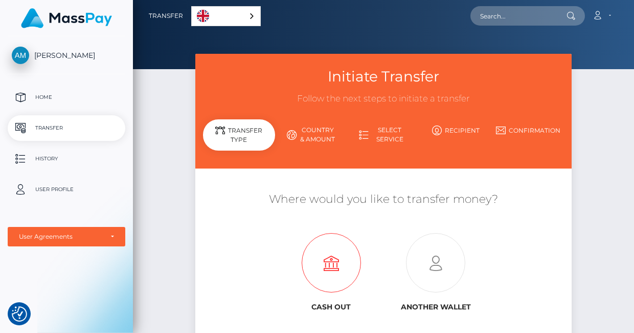 This screenshot has width=634, height=333. Describe the element at coordinates (519, 16) in the screenshot. I see `input: Search...` at that location.